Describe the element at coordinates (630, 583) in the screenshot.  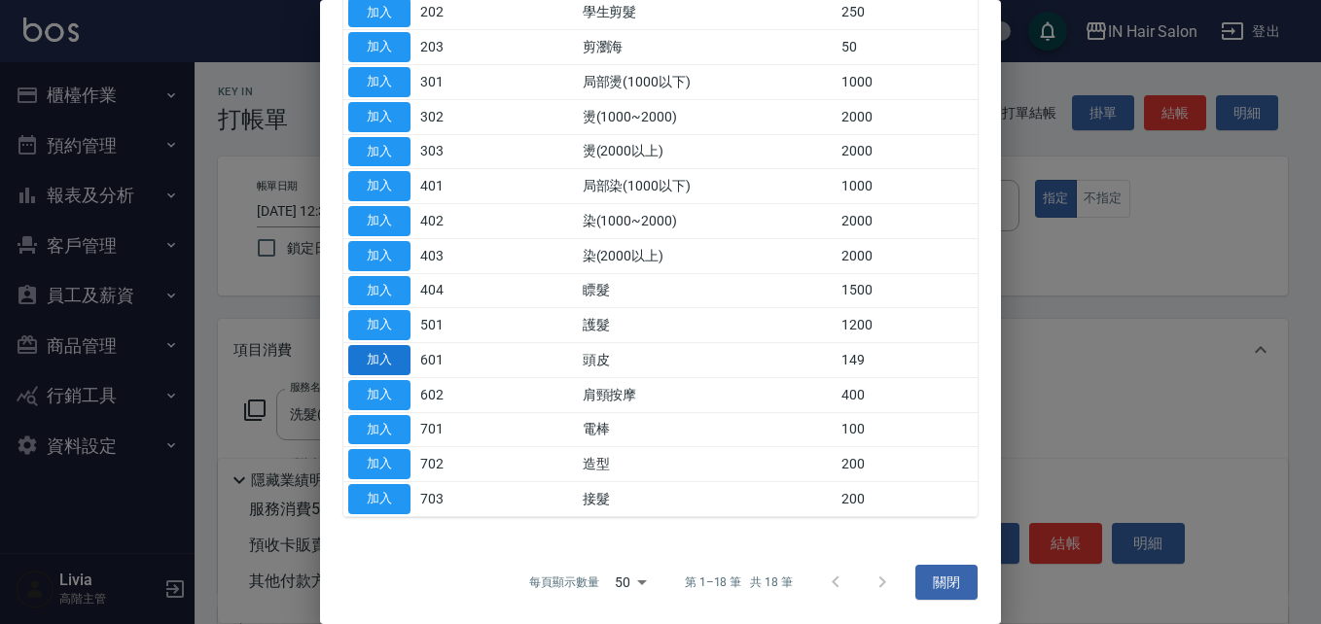
I see `div: 50` at that location.